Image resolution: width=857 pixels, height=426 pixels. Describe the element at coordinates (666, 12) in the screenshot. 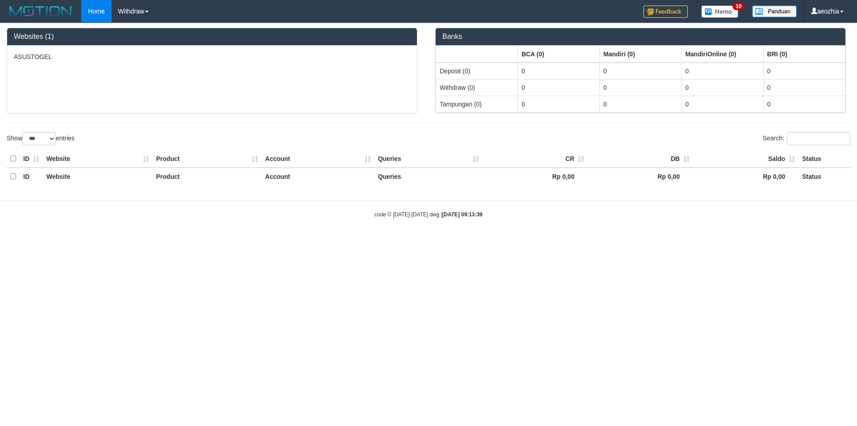

I see `img: Feedback.jpg` at that location.